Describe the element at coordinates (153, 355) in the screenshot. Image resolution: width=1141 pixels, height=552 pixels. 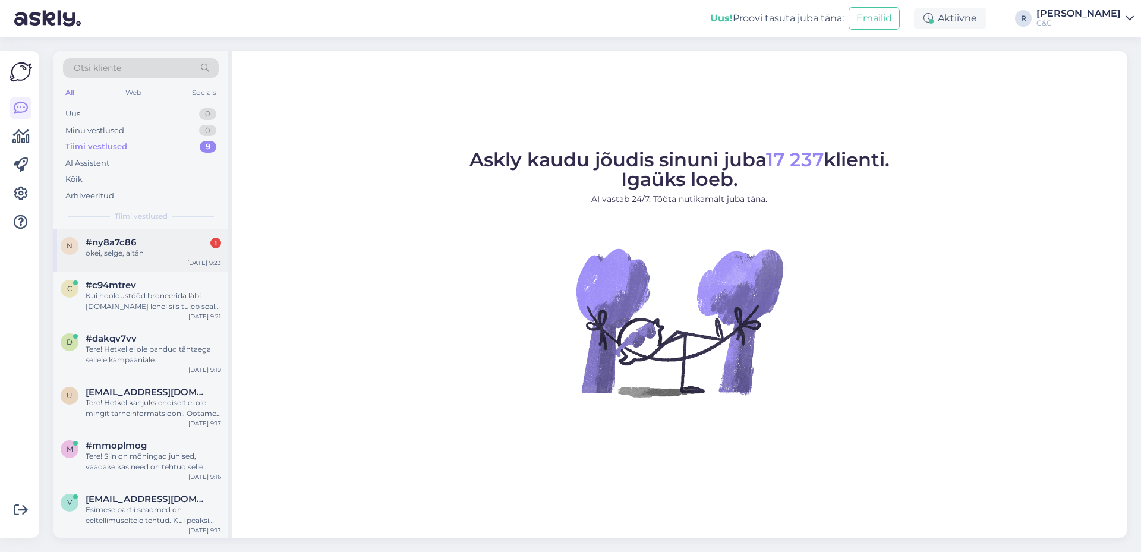
I see `div: Tere! Hetkel ei ole pandud tähtaega sellele kampaaniale.` at that location.